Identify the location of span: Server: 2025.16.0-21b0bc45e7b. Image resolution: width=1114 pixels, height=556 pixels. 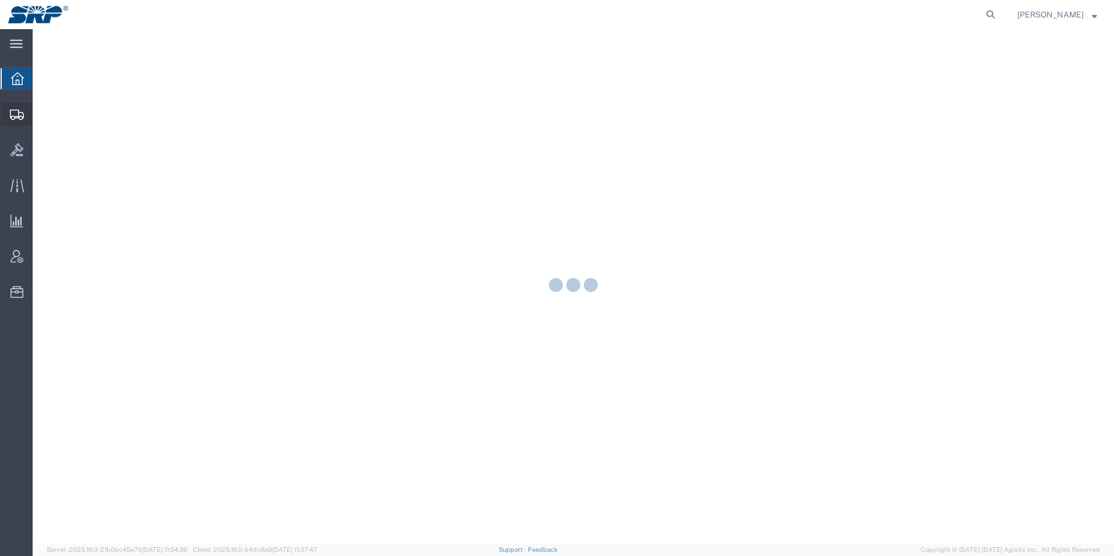
(117, 549).